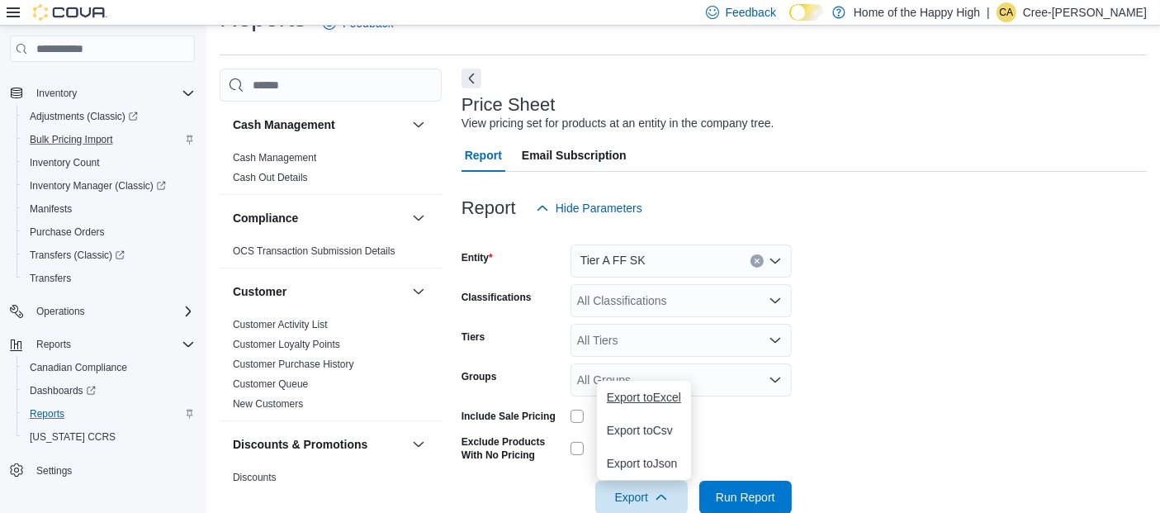  I want to click on span: Customer Purchase History, so click(293, 364).